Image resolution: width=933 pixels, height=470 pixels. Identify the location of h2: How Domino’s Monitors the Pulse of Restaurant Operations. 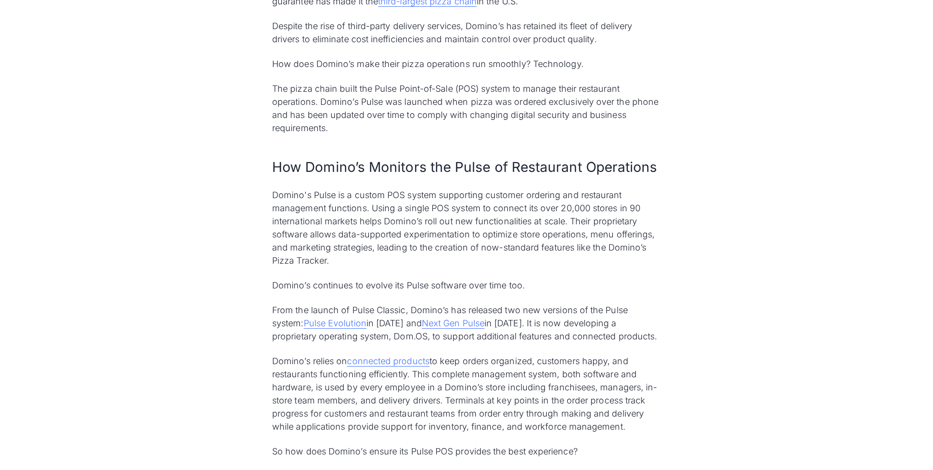
(466, 167).